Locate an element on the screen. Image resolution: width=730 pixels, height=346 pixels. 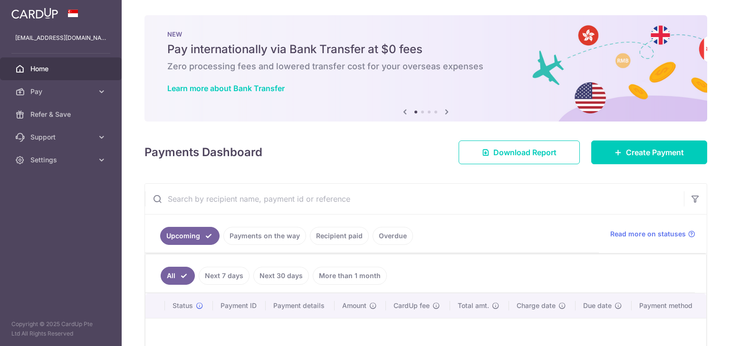
a: Read more on statuses is located at coordinates (652, 234).